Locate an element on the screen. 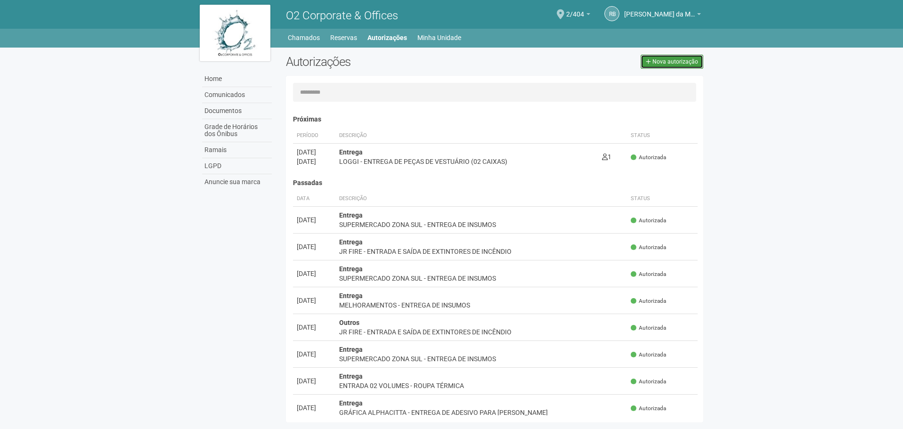 The height and width of the screenshot is (429, 903). span: Nova autorização is located at coordinates (675, 62).